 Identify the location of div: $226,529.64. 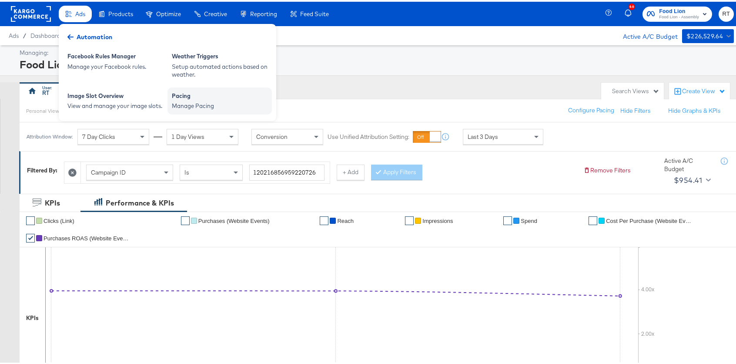
(705, 34).